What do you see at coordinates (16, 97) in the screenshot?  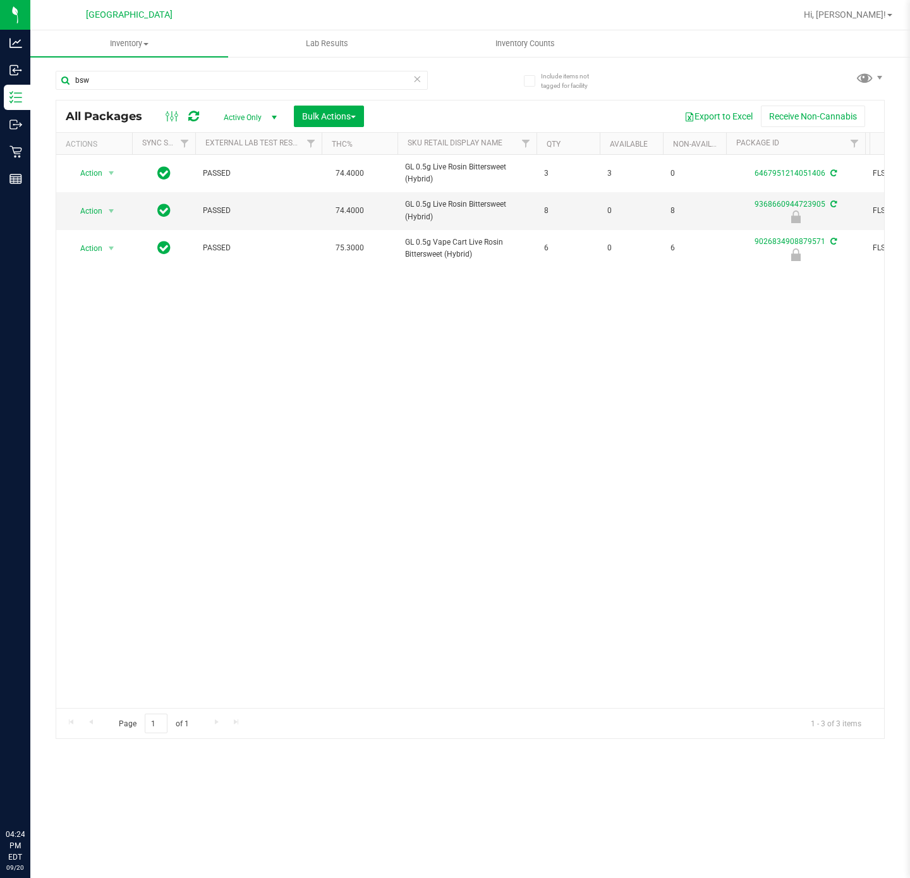 I see `inline-svg: Inventory` at bounding box center [16, 97].